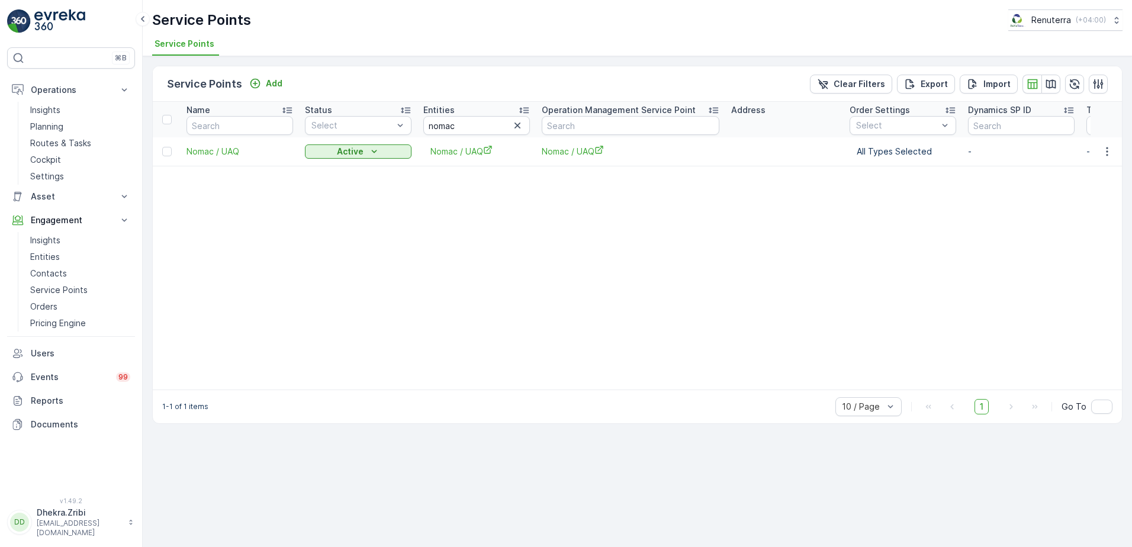  I want to click on p: Documents, so click(80, 424).